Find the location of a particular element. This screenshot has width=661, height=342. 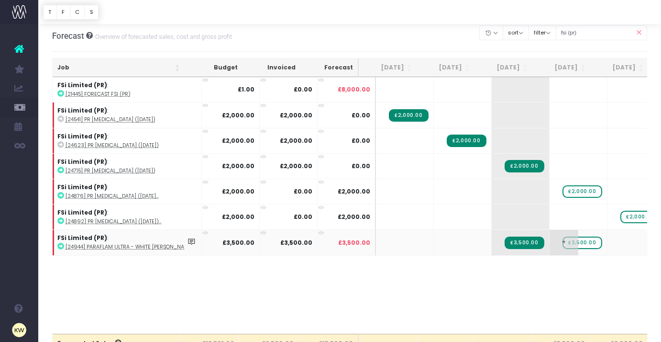

th: Jun 25: activate to sort column ascending is located at coordinates (387, 67).